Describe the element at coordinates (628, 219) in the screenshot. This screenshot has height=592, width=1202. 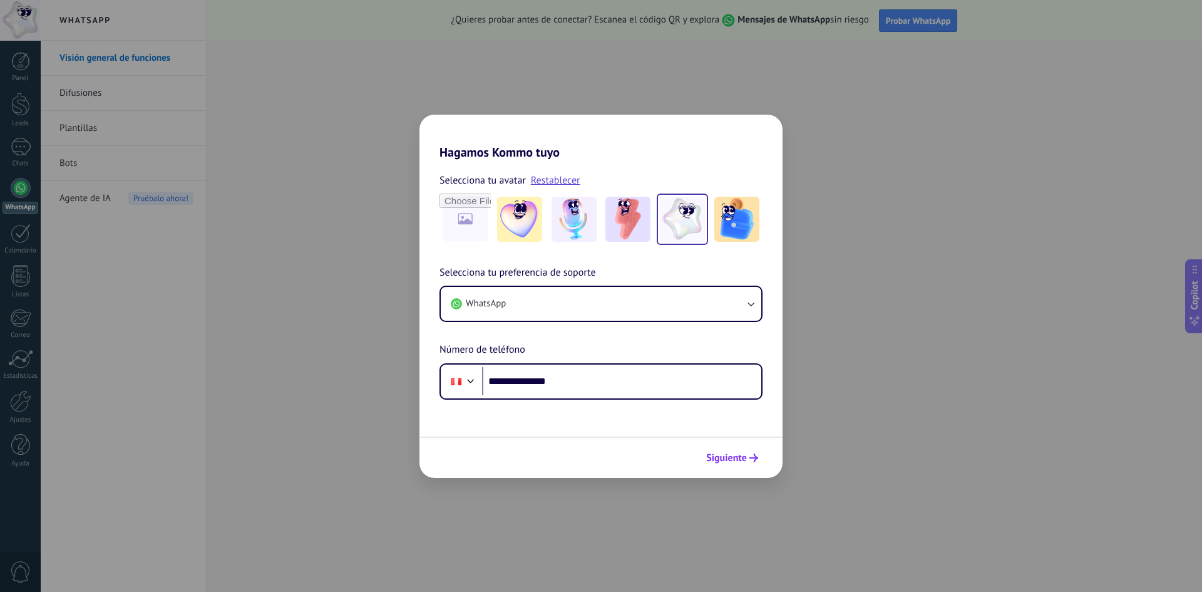
I see `img: -3.jpeg` at that location.